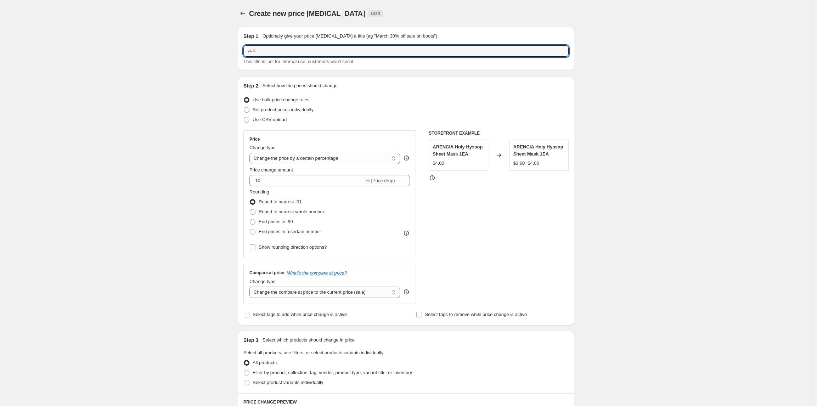 This screenshot has width=817, height=406. I want to click on span: Rounding, so click(259, 192).